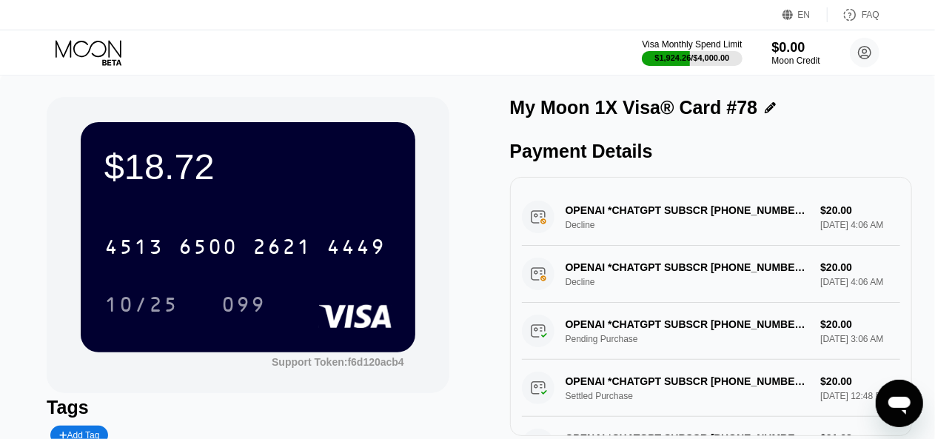  Describe the element at coordinates (634, 107) in the screenshot. I see `div: My Moon 1X Visa® Card #78` at that location.